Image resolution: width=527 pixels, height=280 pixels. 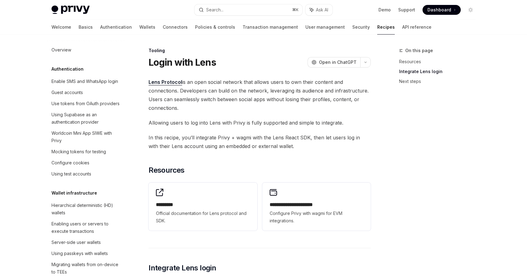 What do you see at coordinates (67, 93) in the screenshot?
I see `div: Guest accounts` at bounding box center [67, 93].